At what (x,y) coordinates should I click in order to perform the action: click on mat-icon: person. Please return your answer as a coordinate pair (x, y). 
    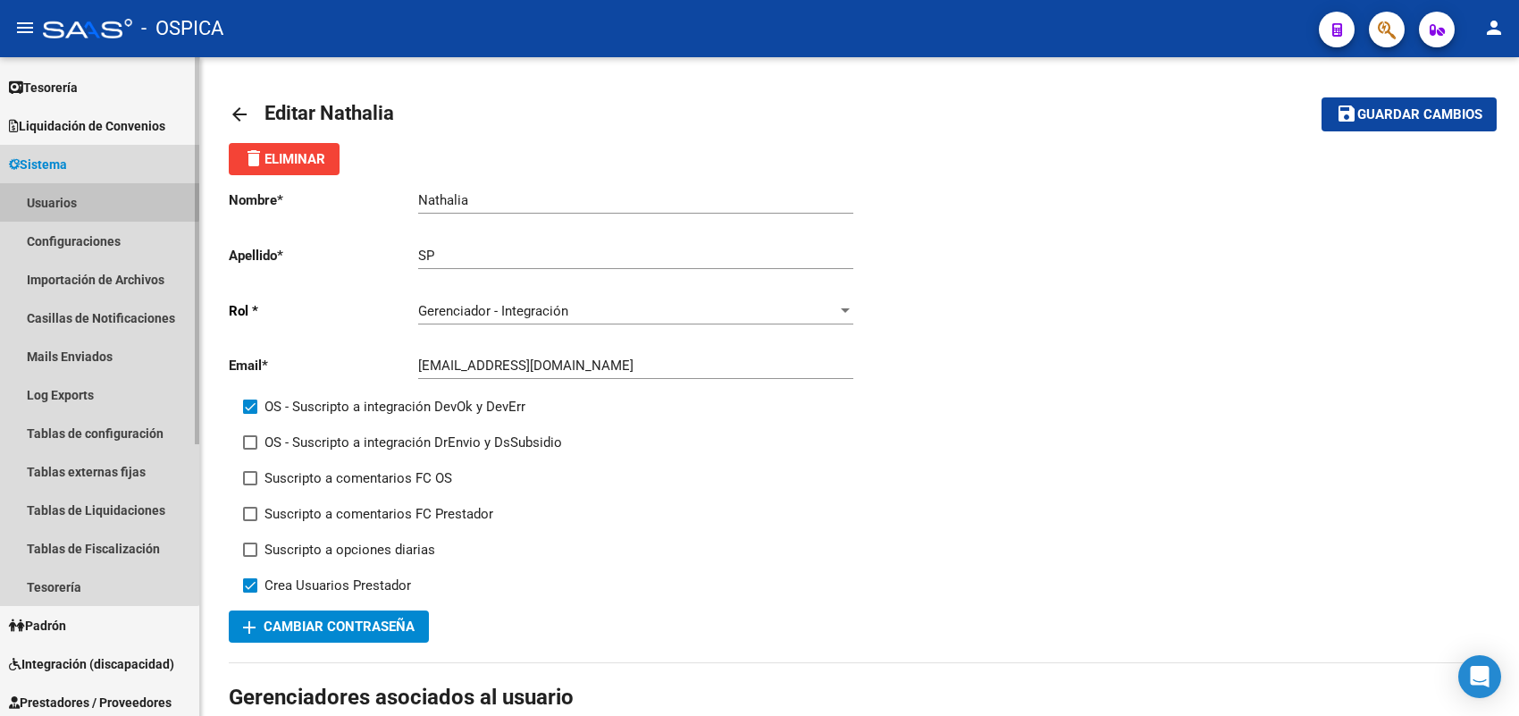
    Looking at the image, I should click on (1494, 28).